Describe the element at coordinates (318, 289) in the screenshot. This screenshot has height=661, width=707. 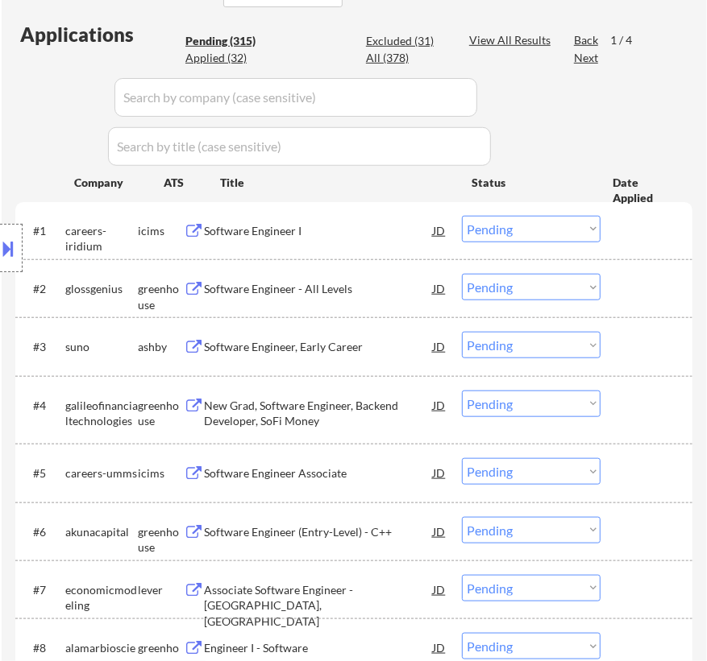
I see `div: Software Engineer - All Levels` at that location.